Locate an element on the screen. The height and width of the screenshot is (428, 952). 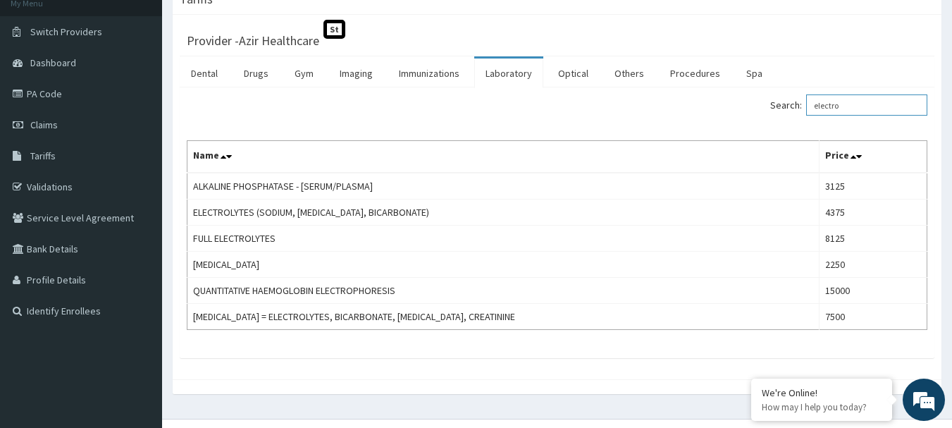
td: ALKALINE PHOSPHATASE - [SERUM/PLASMA] is located at coordinates (503, 186).